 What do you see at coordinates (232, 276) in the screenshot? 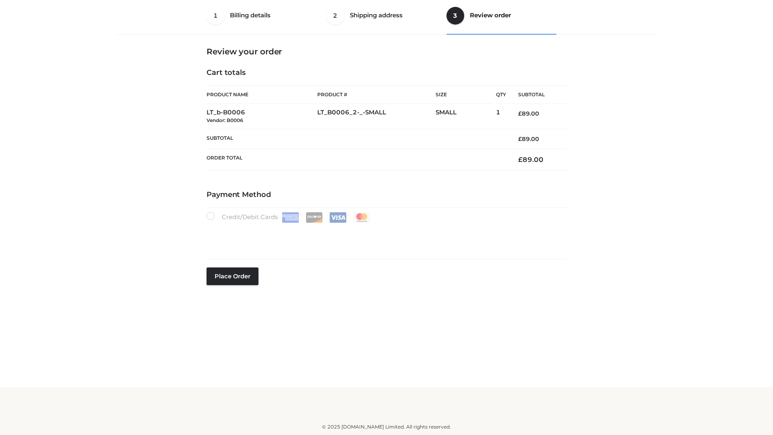
I see `button: Place order` at bounding box center [232, 276].